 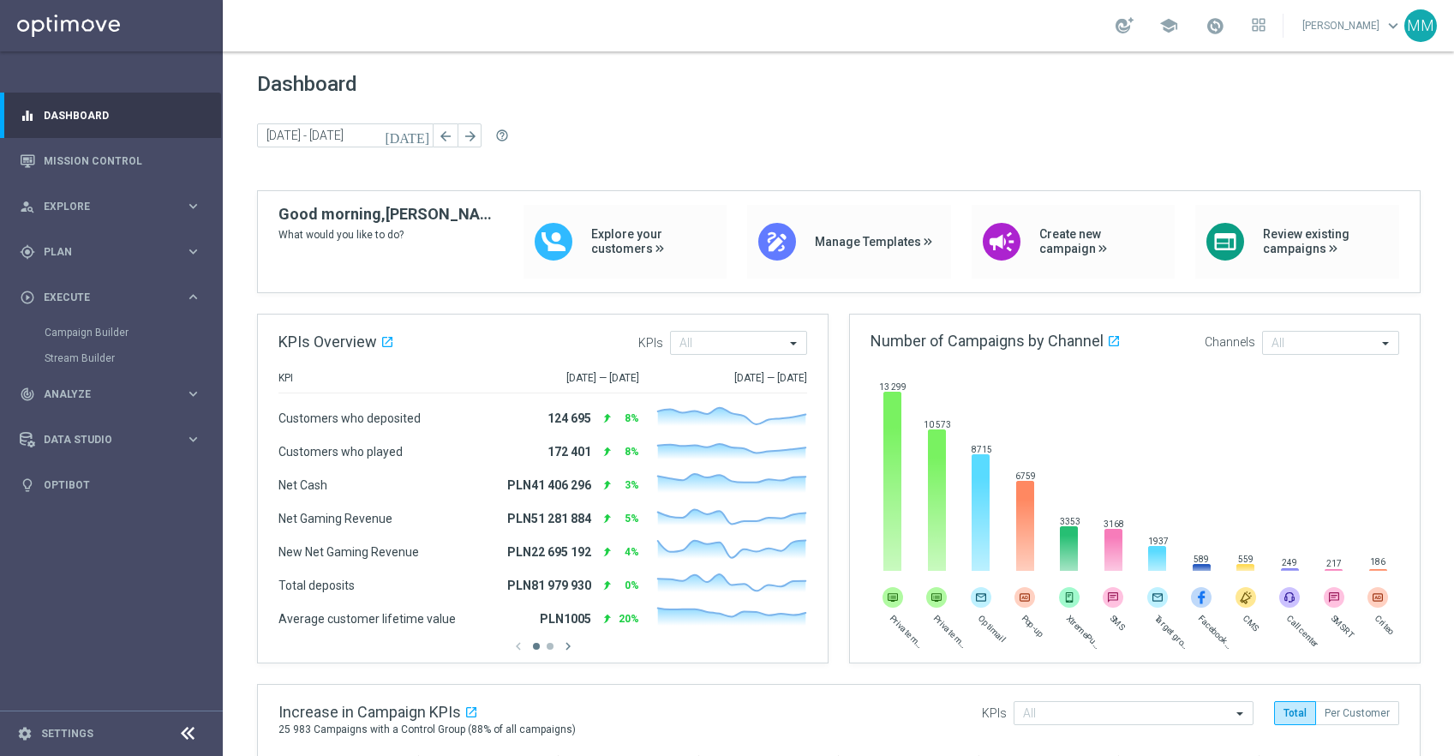 I want to click on a: Optibot, so click(x=123, y=484).